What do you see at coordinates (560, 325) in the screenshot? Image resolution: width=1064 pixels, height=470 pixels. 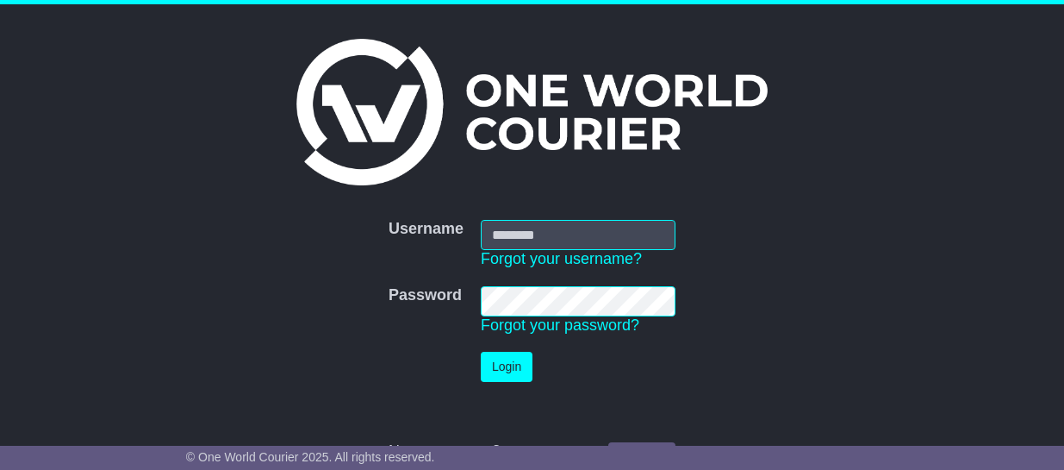 I see `a: Forgot your password?` at bounding box center [560, 325].